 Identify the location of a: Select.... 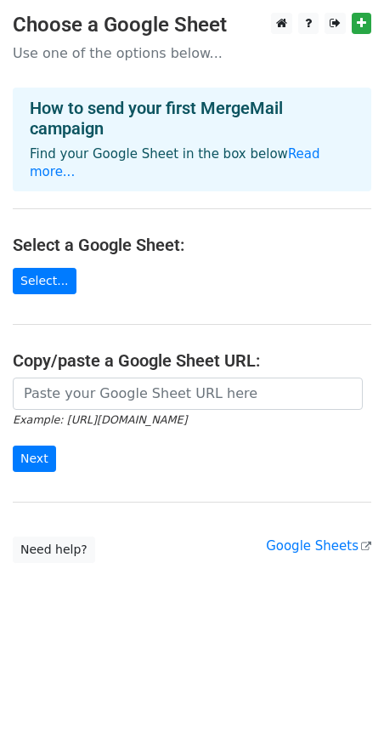
(44, 281).